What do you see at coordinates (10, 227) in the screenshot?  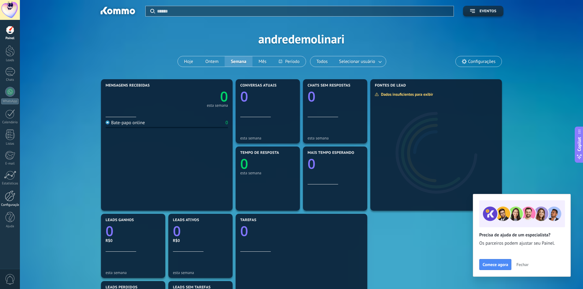 I see `div: Ajuda` at bounding box center [10, 227].